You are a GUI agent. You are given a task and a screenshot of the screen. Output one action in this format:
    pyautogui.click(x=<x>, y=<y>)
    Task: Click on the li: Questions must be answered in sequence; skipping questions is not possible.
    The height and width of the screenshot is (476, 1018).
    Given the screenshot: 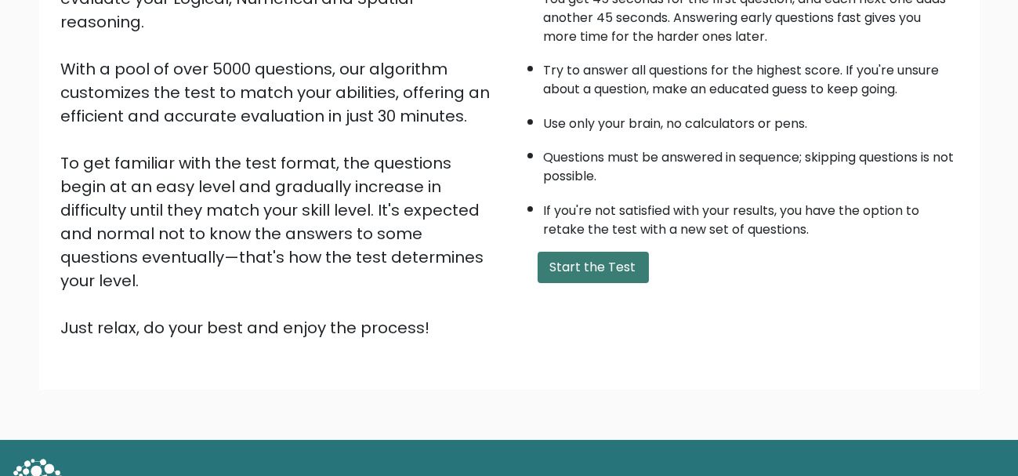 What is the action you would take?
    pyautogui.click(x=751, y=163)
    